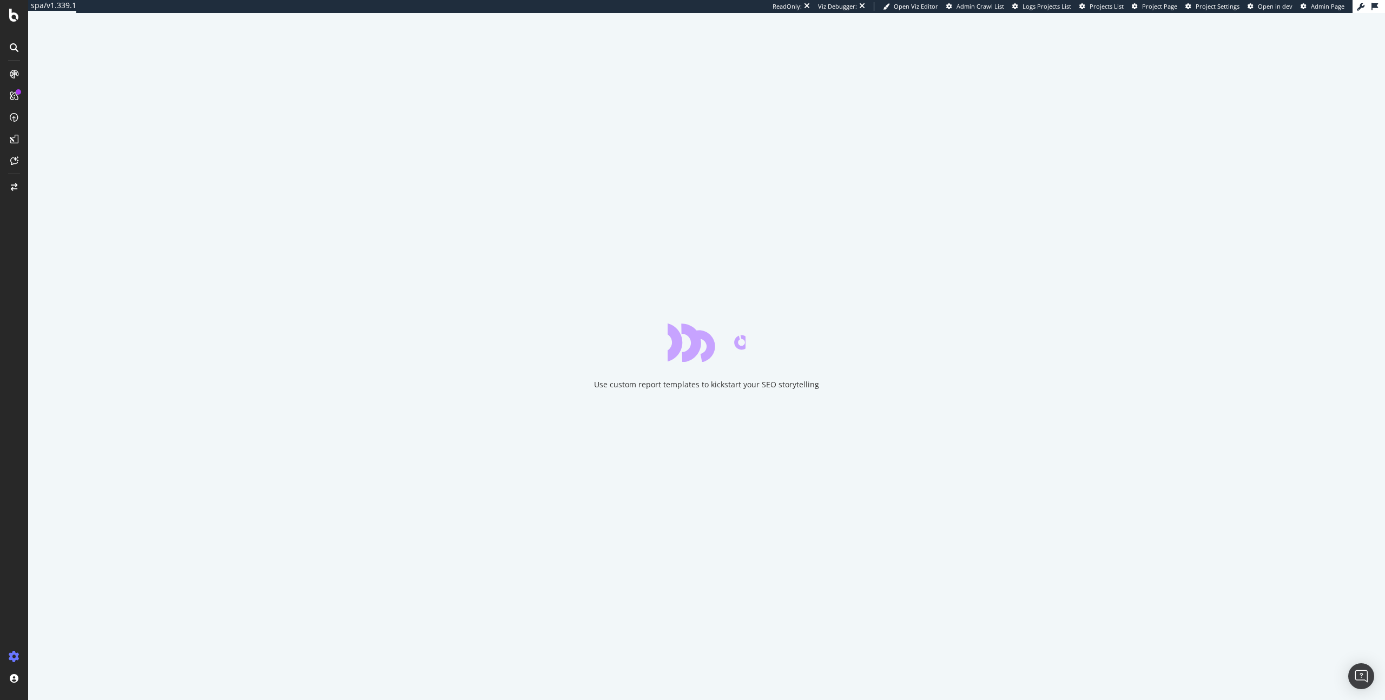  I want to click on span: Admin Page, so click(1327, 6).